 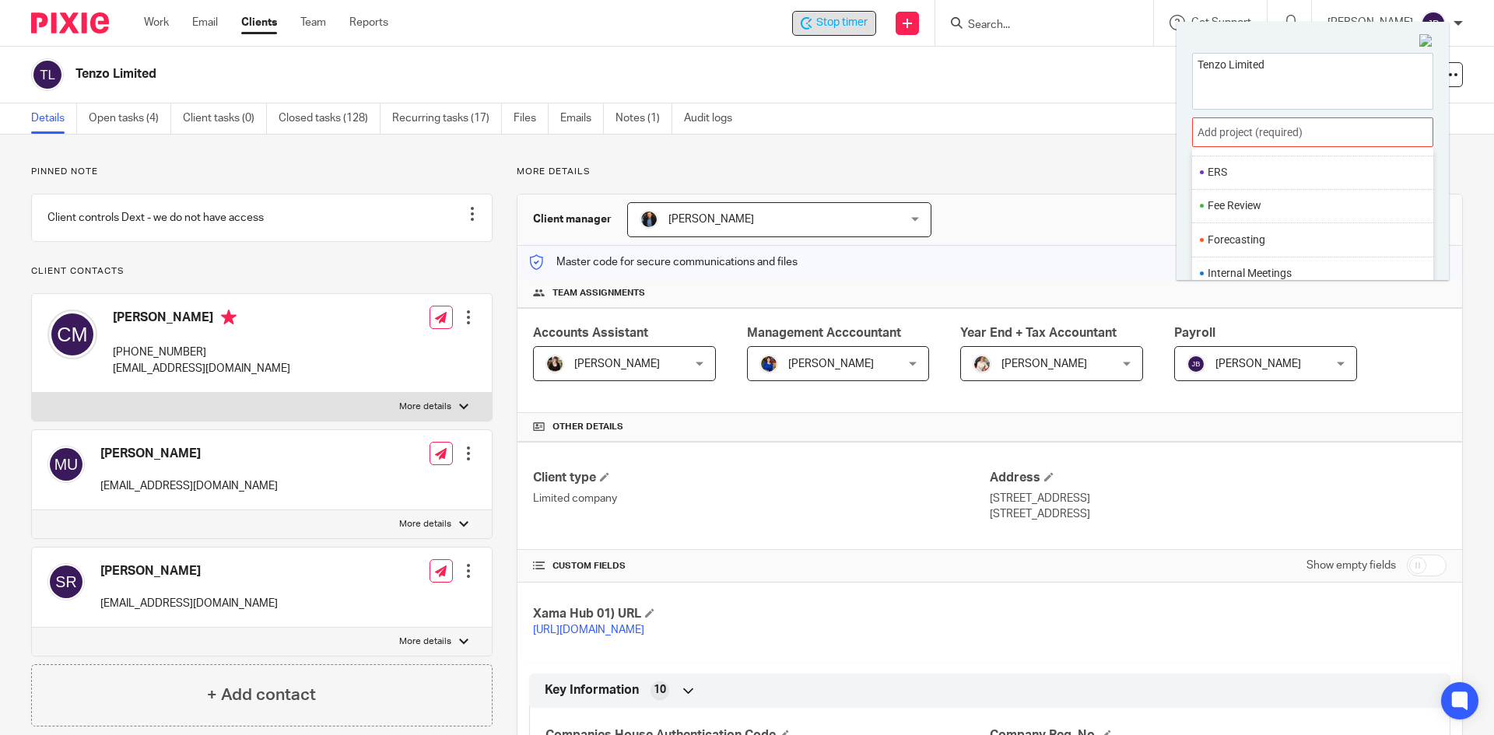 What do you see at coordinates (1309, 172) in the screenshot?
I see `li: ERS` at bounding box center [1309, 172].